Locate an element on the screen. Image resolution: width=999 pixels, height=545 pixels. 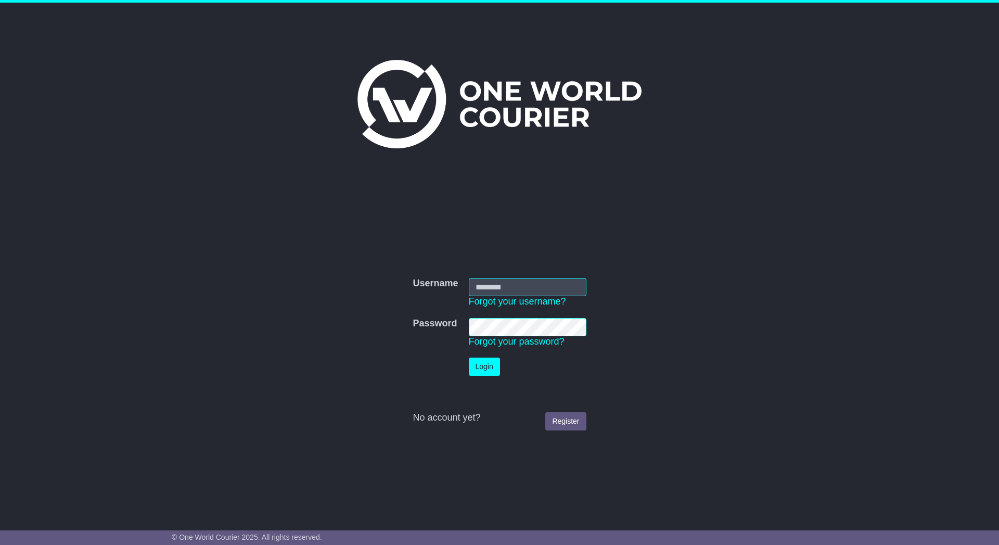
a: Forgot your username? is located at coordinates (517, 301).